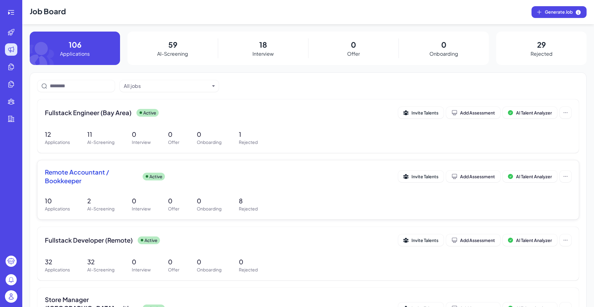 The image size is (594, 307). What do you see at coordinates (173, 45) in the screenshot?
I see `p: 59` at bounding box center [173, 45].